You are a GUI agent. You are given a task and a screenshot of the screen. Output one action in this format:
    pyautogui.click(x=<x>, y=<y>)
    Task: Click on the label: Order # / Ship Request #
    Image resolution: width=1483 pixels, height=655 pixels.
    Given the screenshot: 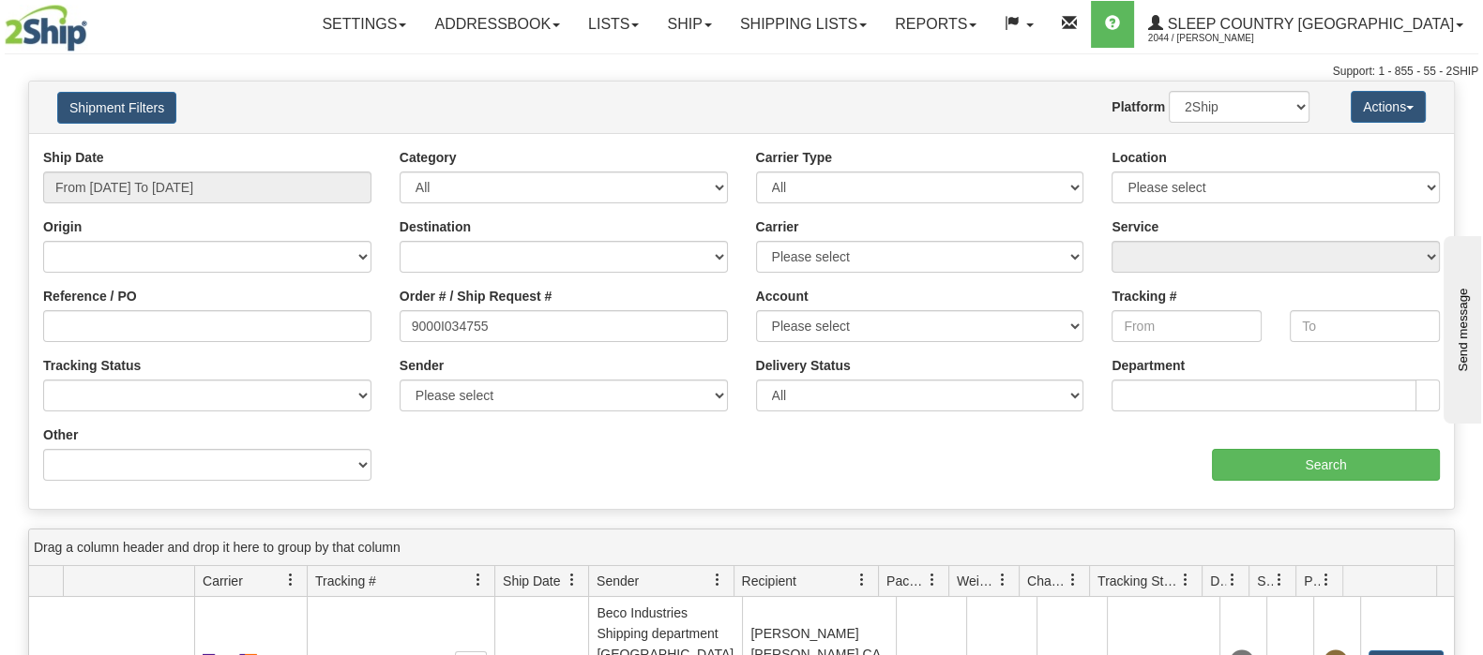 What is the action you would take?
    pyautogui.click(x=475, y=296)
    